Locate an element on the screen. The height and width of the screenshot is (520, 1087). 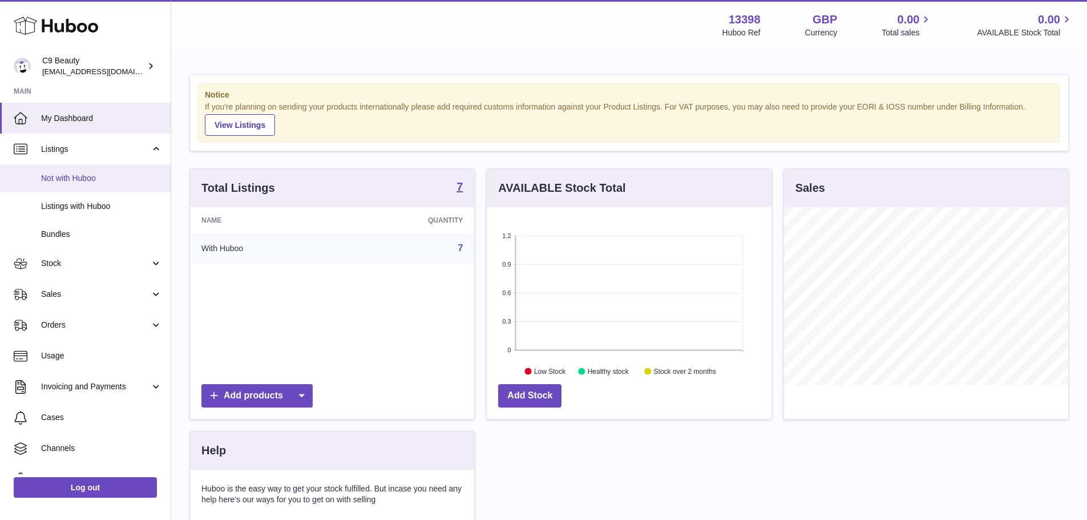
h3: Total Listings is located at coordinates (238, 188).